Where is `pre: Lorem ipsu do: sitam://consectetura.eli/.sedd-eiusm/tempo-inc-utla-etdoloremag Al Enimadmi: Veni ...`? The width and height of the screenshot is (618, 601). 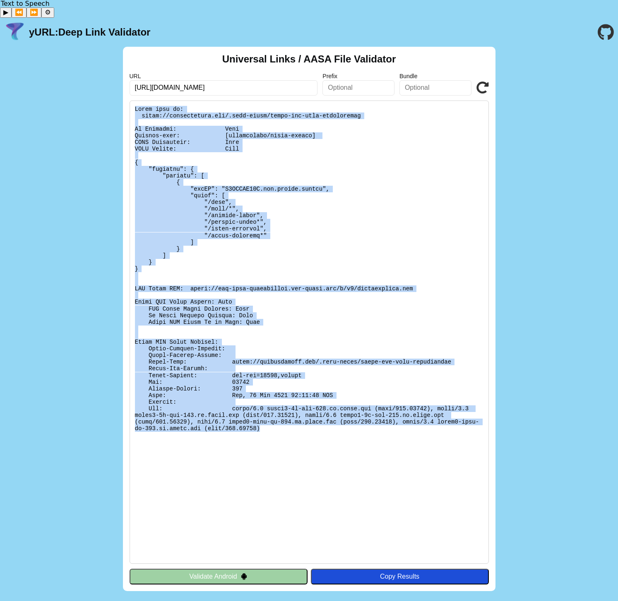 pre: Lorem ipsu do: sitam://consectetura.eli/.sedd-eiusm/tempo-inc-utla-etdoloremag Al Enimadmi: Veni ... is located at coordinates (309, 332).